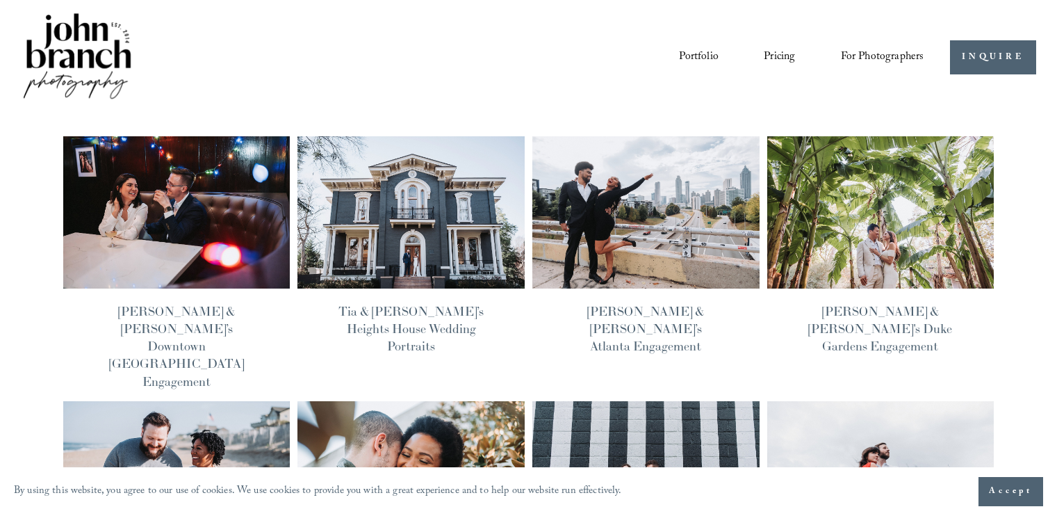  Describe the element at coordinates (318, 492) in the screenshot. I see `p: By using this website, you agree to our use of cookies. We use cookies to provide you with a grea...` at that location.